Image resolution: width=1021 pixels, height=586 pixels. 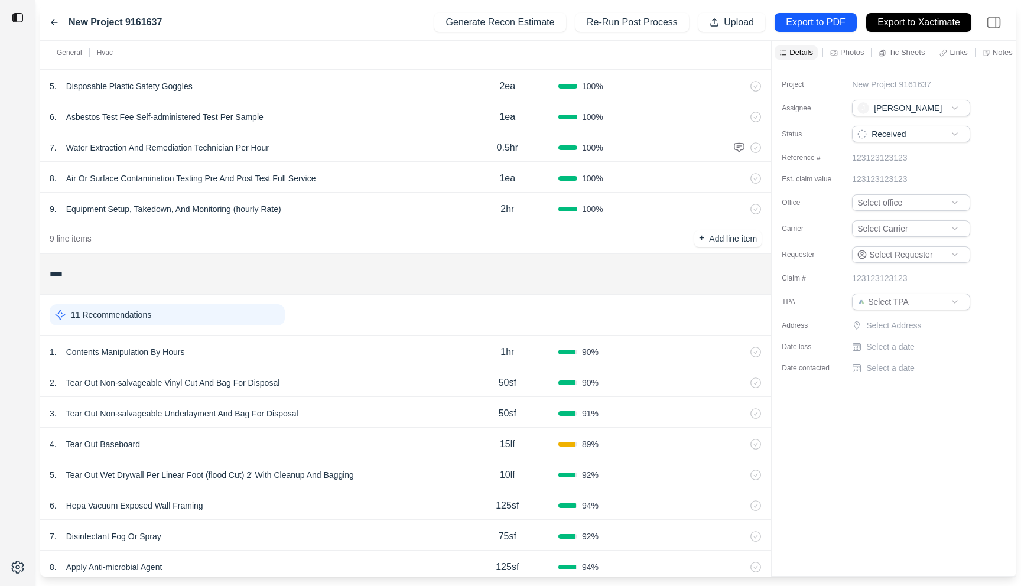 What do you see at coordinates (632, 22) in the screenshot?
I see `button: Re-Run Post Process` at bounding box center [632, 22].